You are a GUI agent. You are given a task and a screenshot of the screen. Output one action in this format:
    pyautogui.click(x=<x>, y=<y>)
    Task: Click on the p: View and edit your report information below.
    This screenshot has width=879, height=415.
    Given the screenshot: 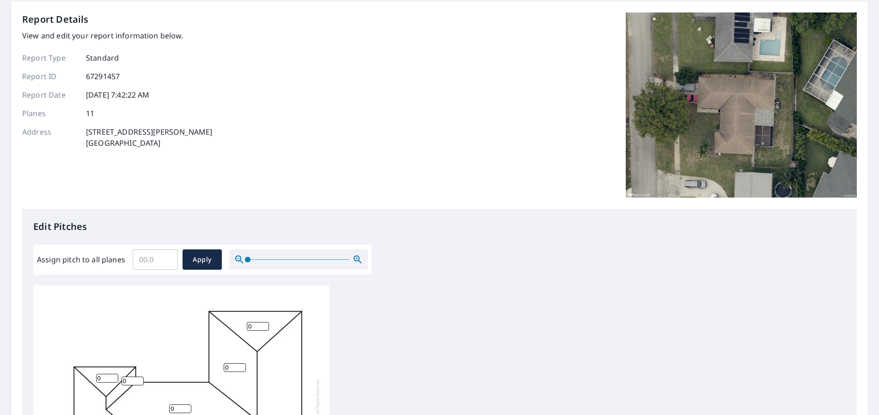 What is the action you would take?
    pyautogui.click(x=117, y=36)
    